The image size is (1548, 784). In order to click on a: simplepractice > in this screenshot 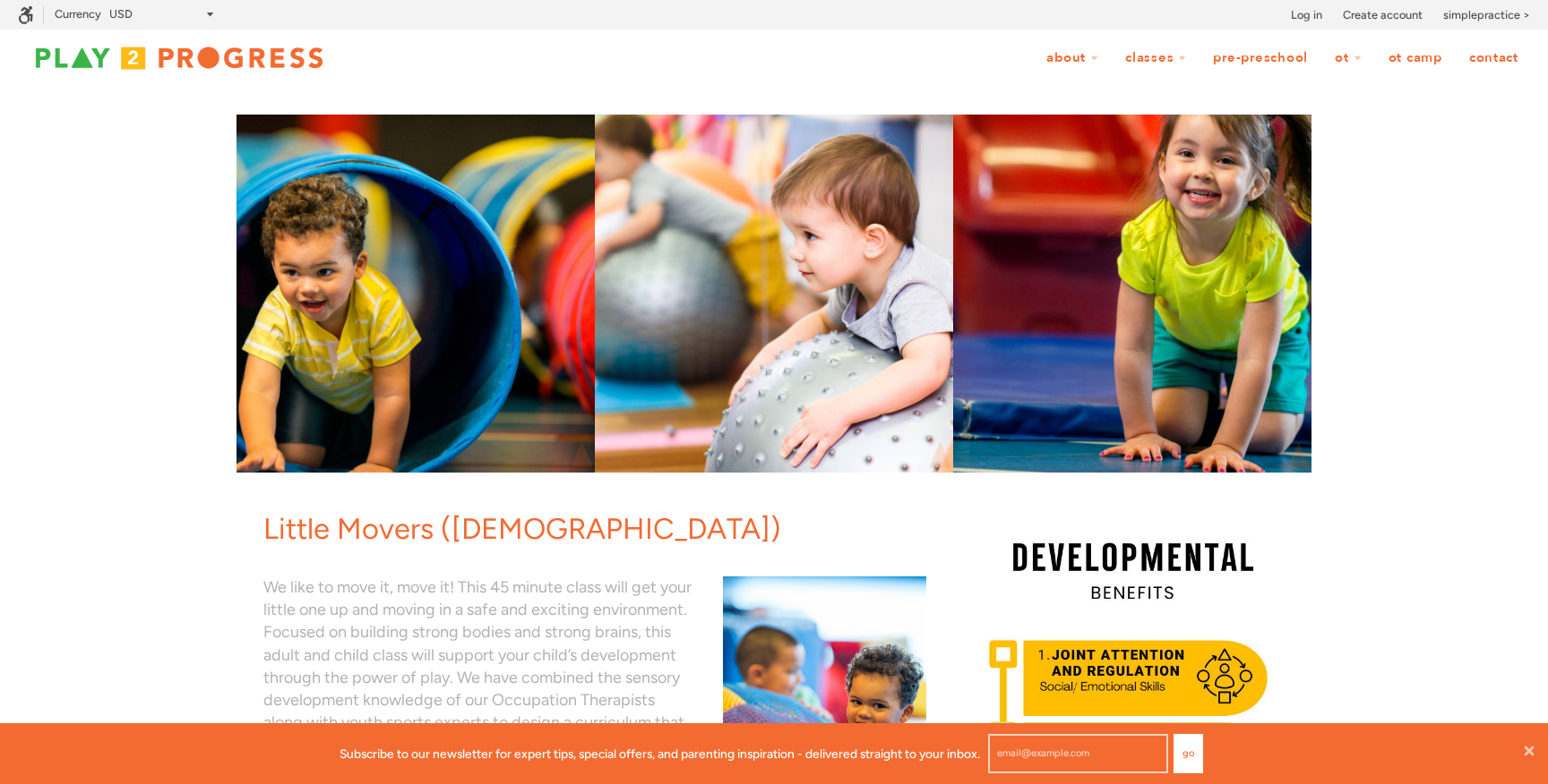, I will do `click(1487, 15)`.